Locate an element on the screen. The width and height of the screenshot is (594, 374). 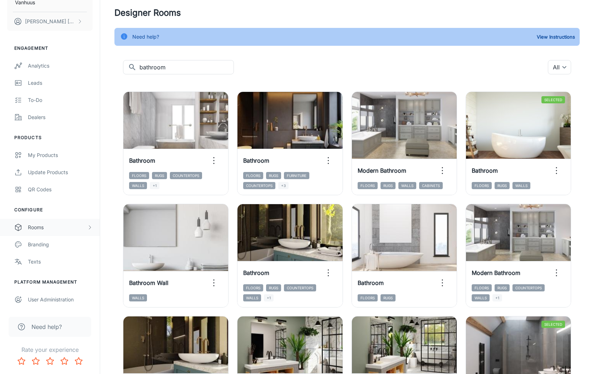
div: Leads is located at coordinates (60, 83).